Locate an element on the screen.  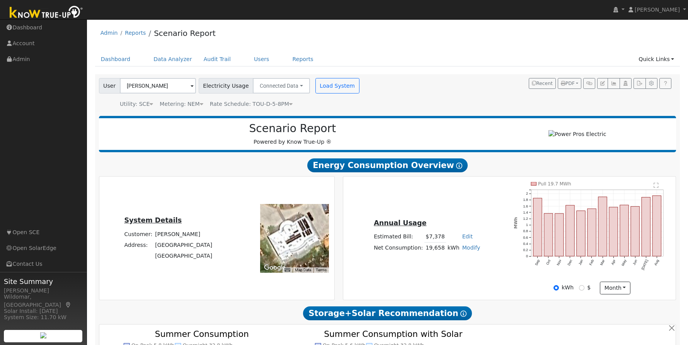
text: Oct is located at coordinates (548, 262).